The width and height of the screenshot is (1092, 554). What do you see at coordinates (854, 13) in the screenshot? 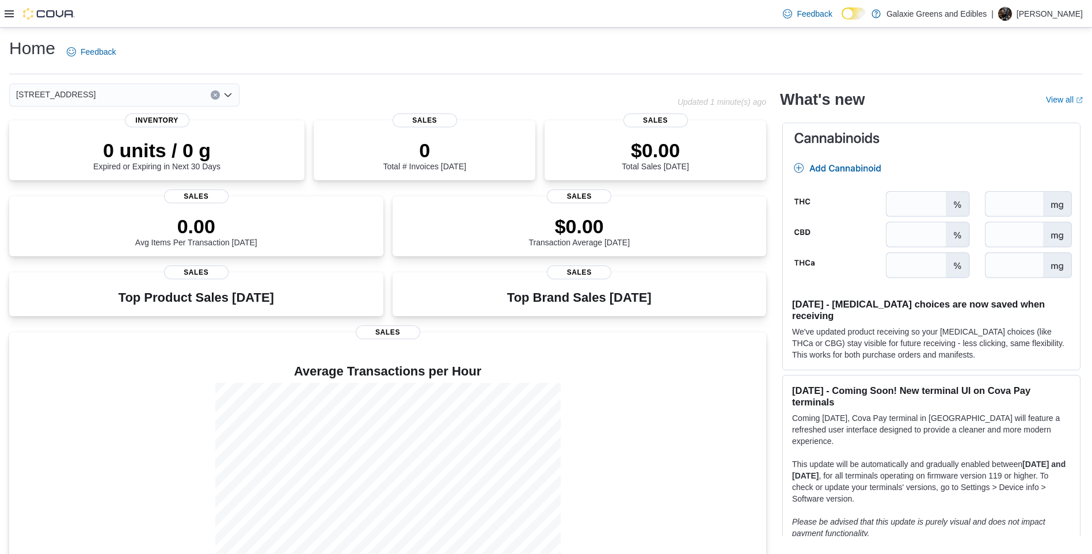
I see `input: Dark Mode` at bounding box center [854, 13].